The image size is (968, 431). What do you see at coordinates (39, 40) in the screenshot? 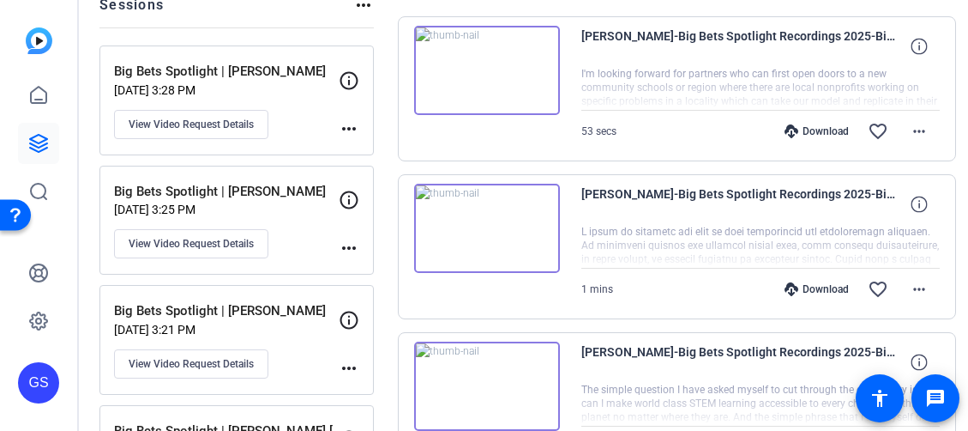
I see `img: blue-gradient.svg` at bounding box center [39, 40].